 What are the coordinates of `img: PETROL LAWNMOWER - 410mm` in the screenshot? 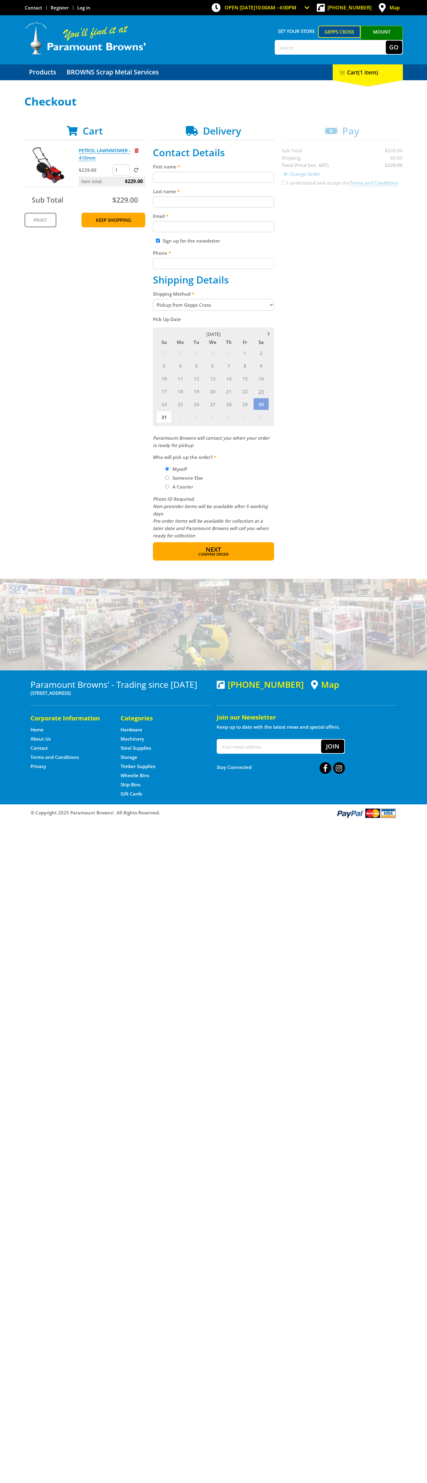 It's located at (49, 165).